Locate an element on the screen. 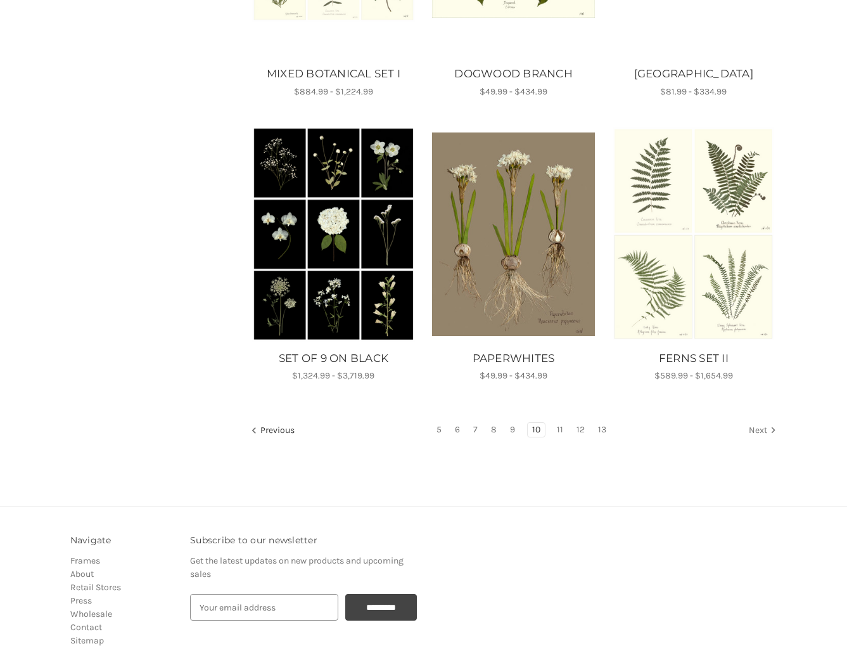  a: Page 10 of 9 is located at coordinates (536, 429).